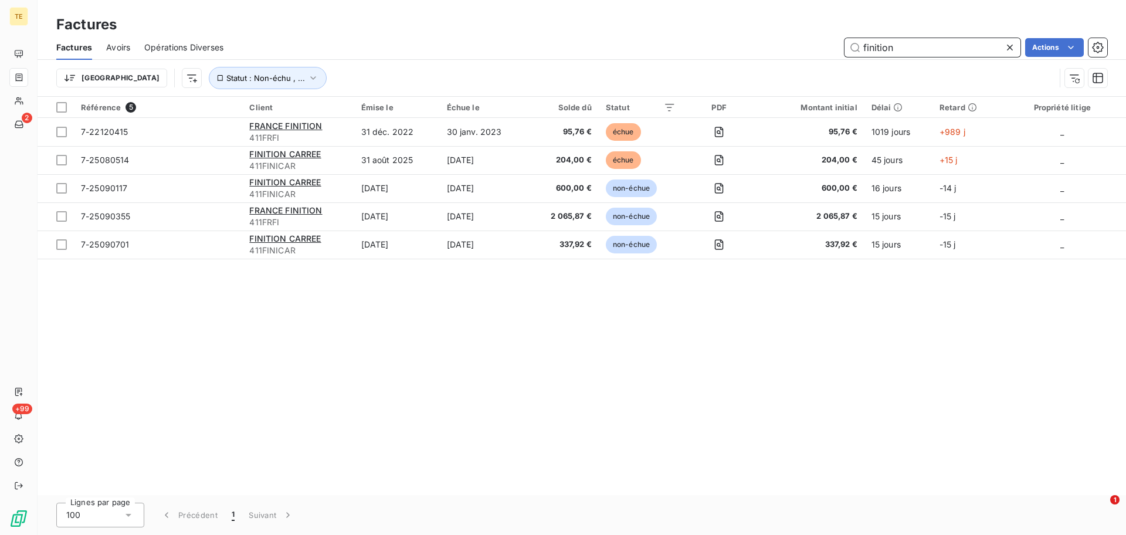 This screenshot has height=535, width=1126. What do you see at coordinates (105, 244) in the screenshot?
I see `span: 7-25090701` at bounding box center [105, 244].